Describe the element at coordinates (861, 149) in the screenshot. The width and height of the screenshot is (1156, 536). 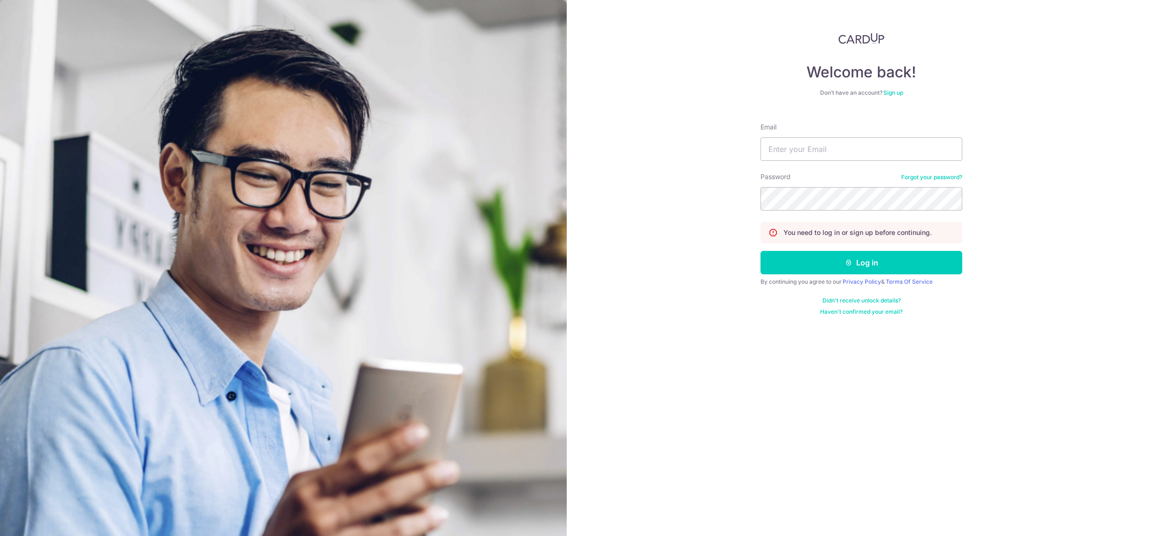
I see `input: Enter your Email` at that location.